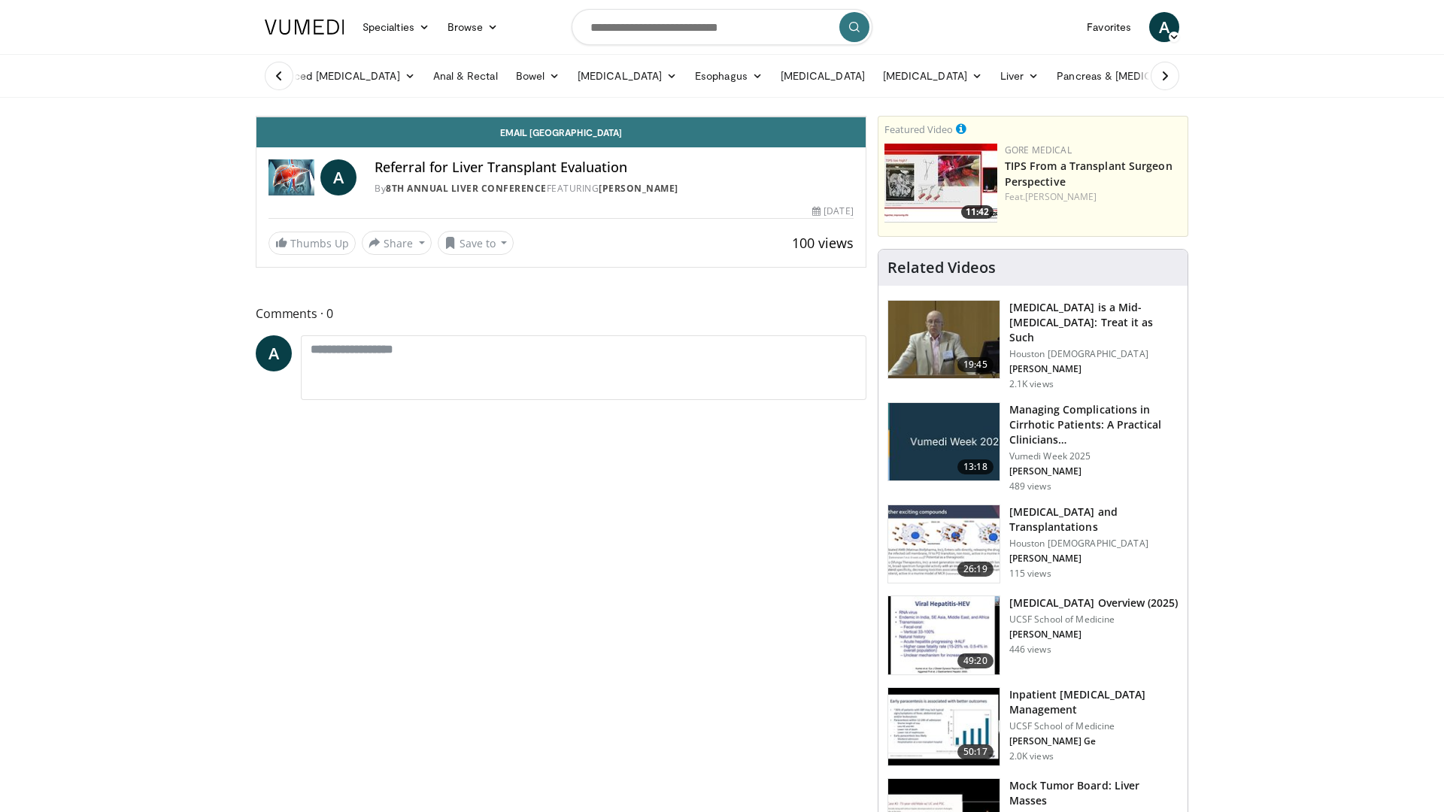  What do you see at coordinates (1030, 487) in the screenshot?
I see `p: 489 views` at bounding box center [1030, 487].